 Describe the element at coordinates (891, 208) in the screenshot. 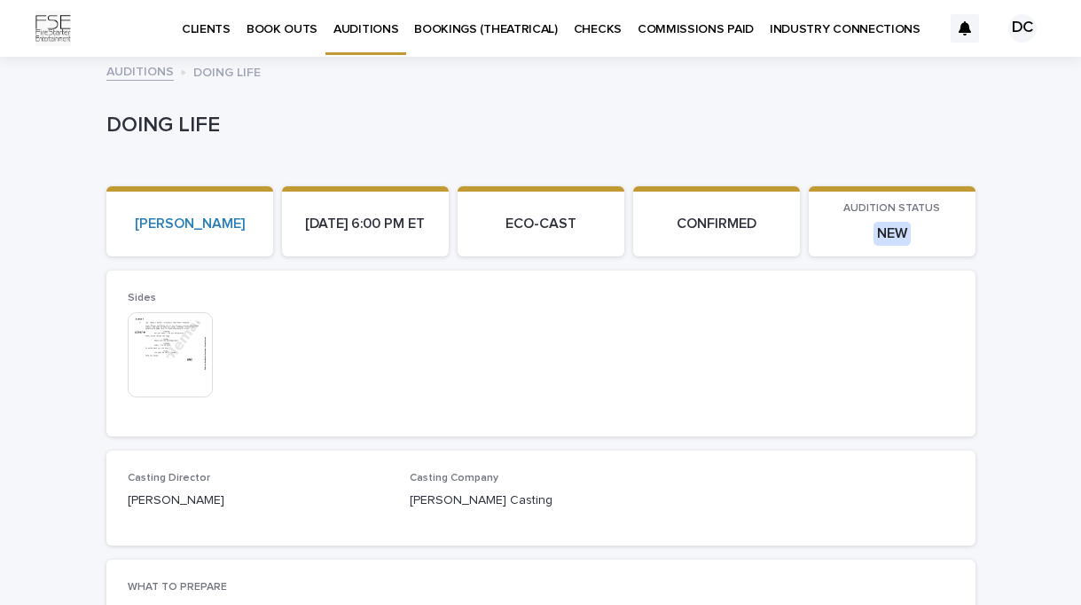

I see `span: AUDITION STATUS` at that location.